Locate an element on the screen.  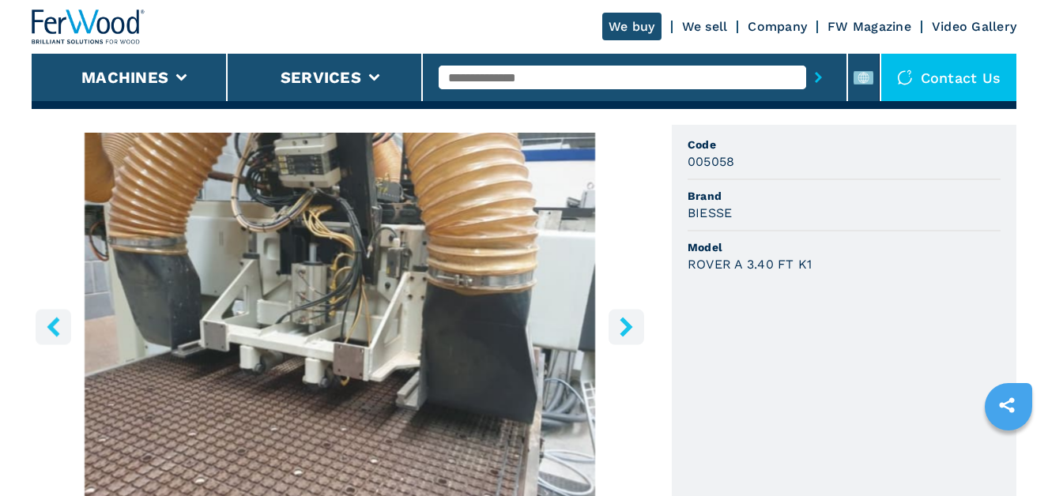
h3: BIESSE is located at coordinates (710, 213).